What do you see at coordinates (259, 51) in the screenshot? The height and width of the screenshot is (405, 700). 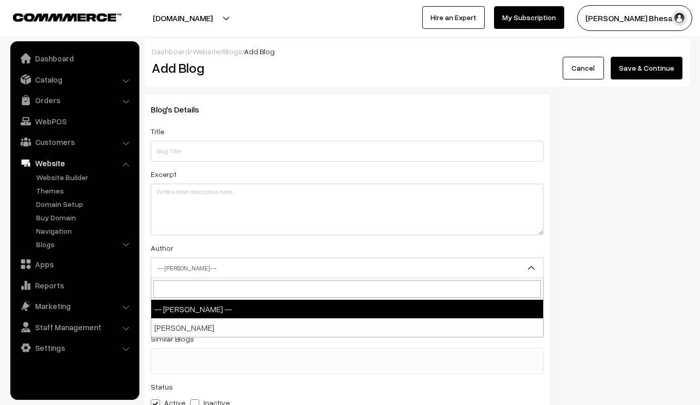 I see `span: Add Blog` at bounding box center [259, 51].